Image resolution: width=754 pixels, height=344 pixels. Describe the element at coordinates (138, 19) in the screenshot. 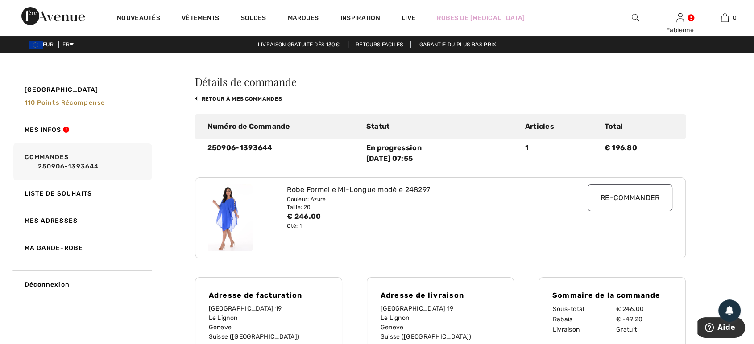

I see `a: Nouveautés` at that location.